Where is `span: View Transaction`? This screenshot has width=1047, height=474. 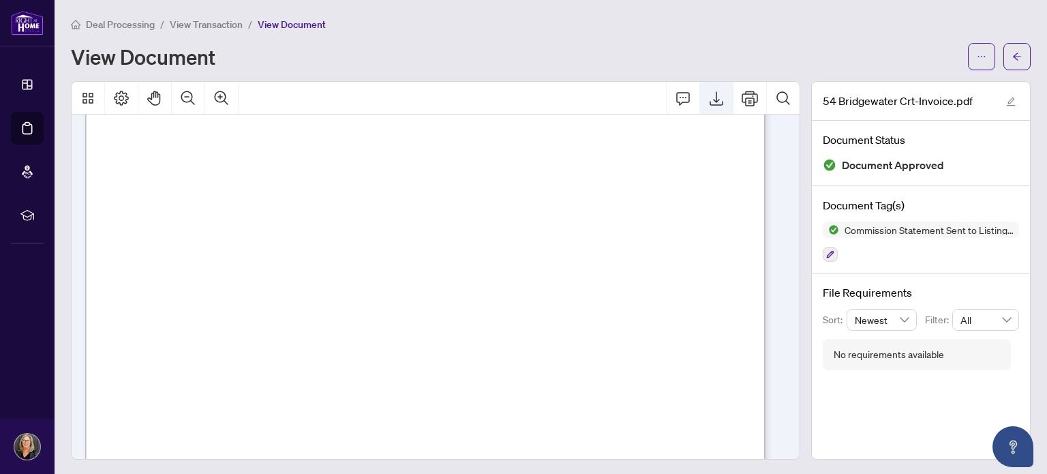 span: View Transaction is located at coordinates (206, 25).